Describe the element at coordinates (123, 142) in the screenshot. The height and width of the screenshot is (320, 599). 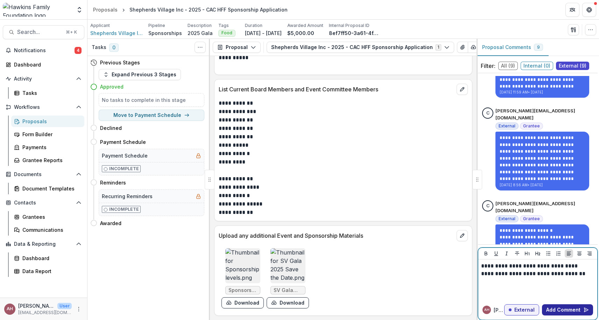
I see `h4: Payment Schedule` at that location.